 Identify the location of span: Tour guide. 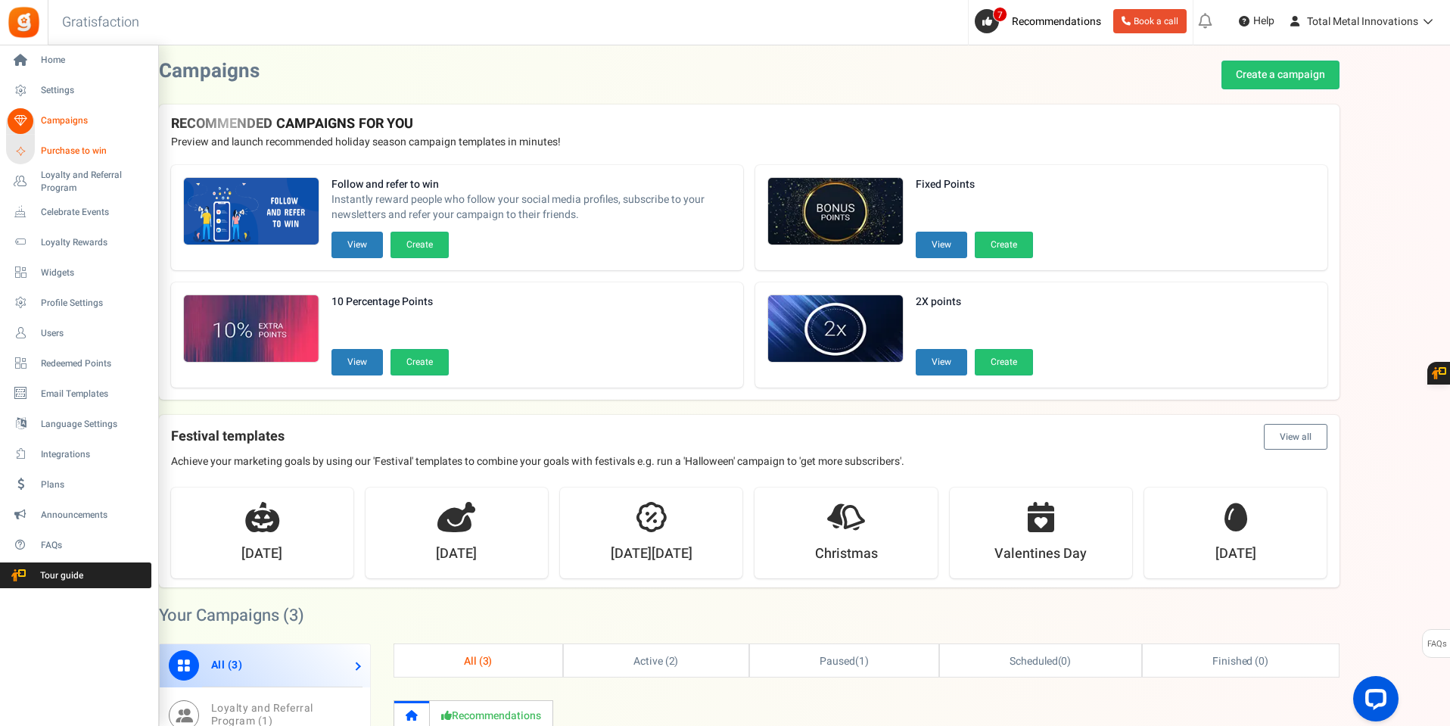
(60, 575).